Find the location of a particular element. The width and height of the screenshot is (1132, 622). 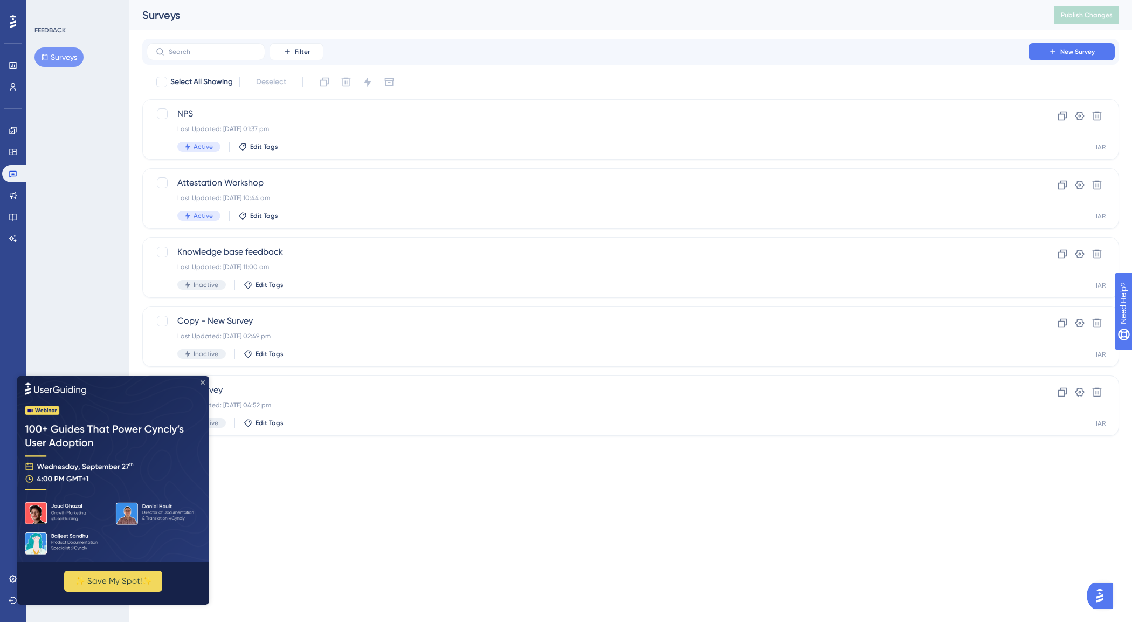

span: Publish Changes is located at coordinates (1087, 15).